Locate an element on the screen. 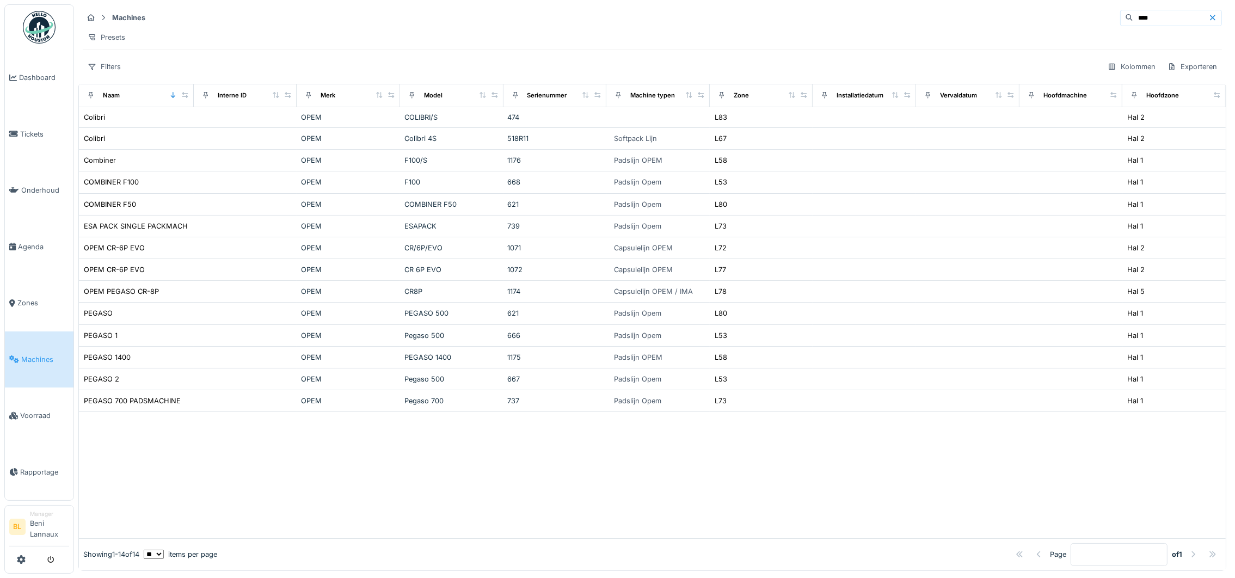 The width and height of the screenshot is (1235, 578). a: BL ManagerBeni Lannaux is located at coordinates (39, 528).